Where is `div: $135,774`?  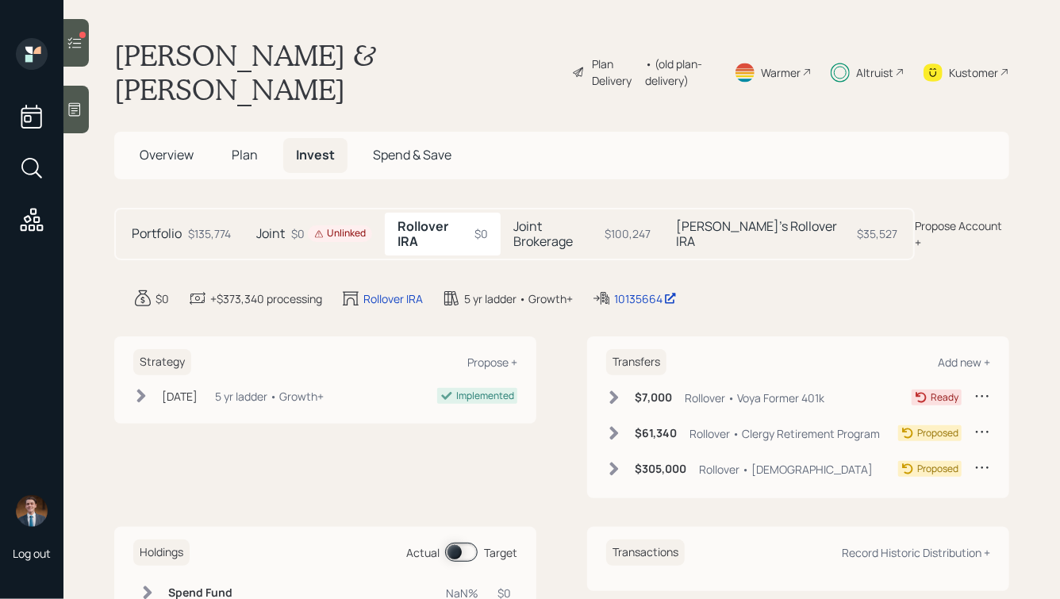
div: $135,774 is located at coordinates (209, 233).